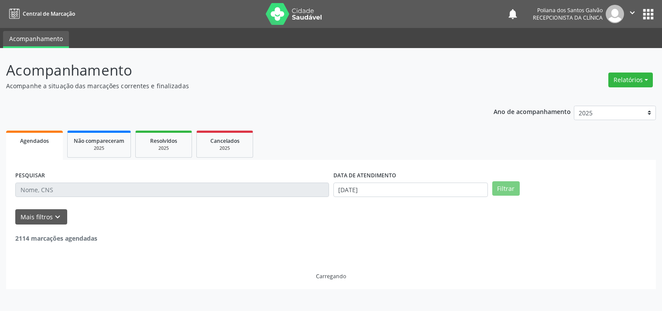 The image size is (662, 311). I want to click on span: Central de Marcação, so click(49, 14).